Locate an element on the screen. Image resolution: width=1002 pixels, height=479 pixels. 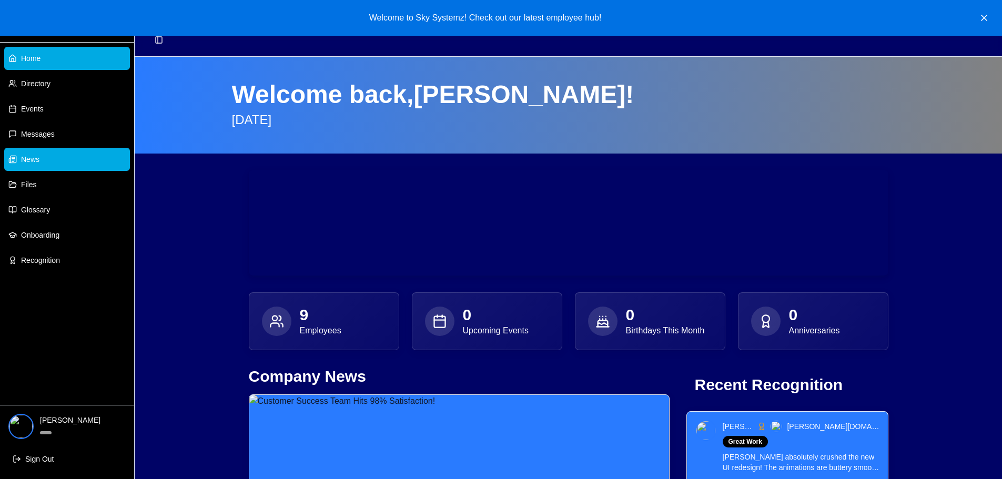
span: Glossary is located at coordinates (35, 210).